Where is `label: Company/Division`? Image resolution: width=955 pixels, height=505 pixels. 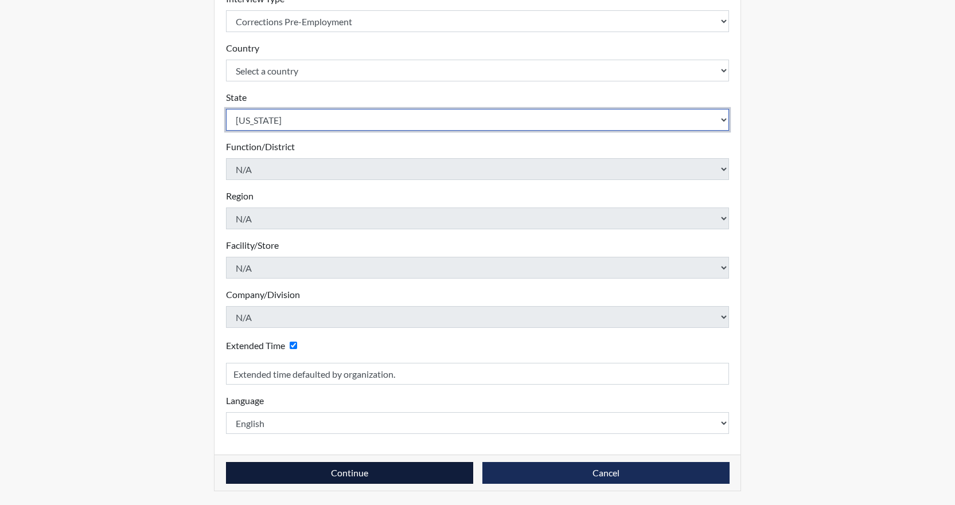 label: Company/Division is located at coordinates (263, 295).